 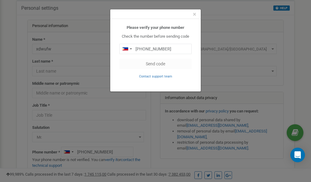 I want to click on small: Contact support team, so click(x=155, y=76).